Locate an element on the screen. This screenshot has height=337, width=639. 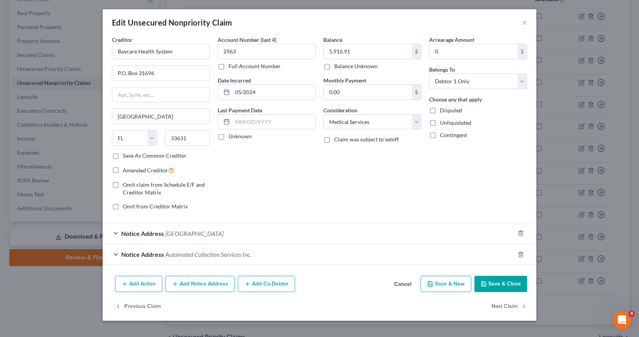
label: Choose any that apply is located at coordinates (456, 99).